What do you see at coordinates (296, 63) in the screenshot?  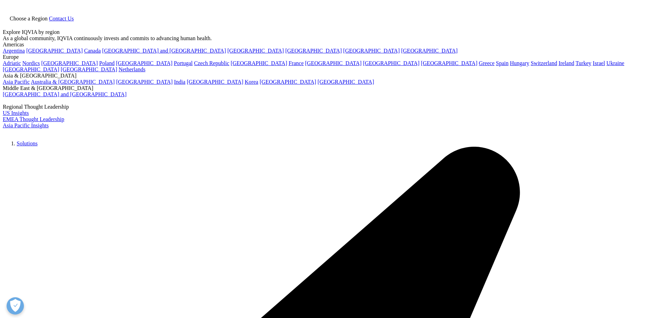 I see `a: France` at bounding box center [296, 63].